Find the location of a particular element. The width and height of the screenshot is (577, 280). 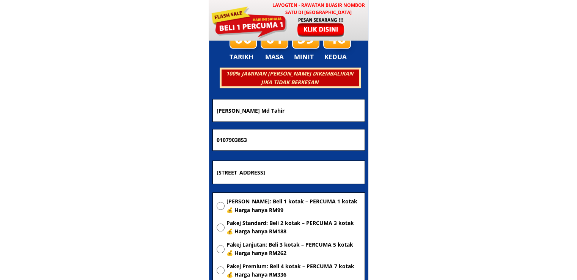

h3: MASA is located at coordinates (275, 57).